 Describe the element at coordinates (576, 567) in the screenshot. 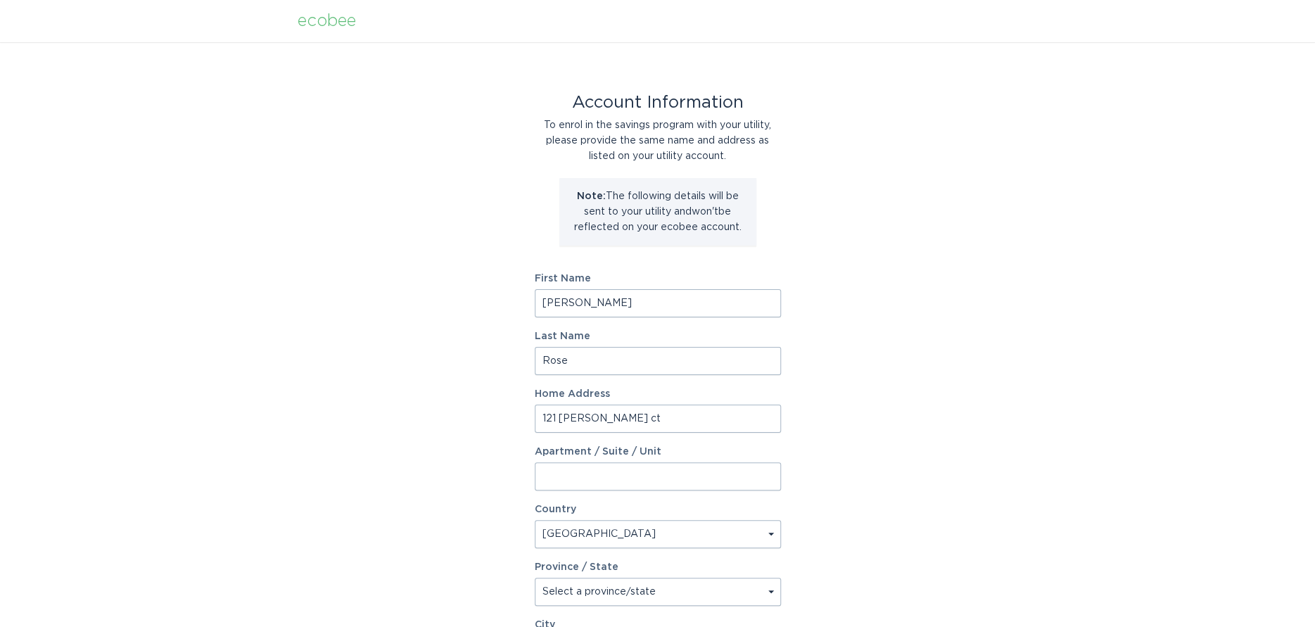

I see `label: Province / State` at that location.